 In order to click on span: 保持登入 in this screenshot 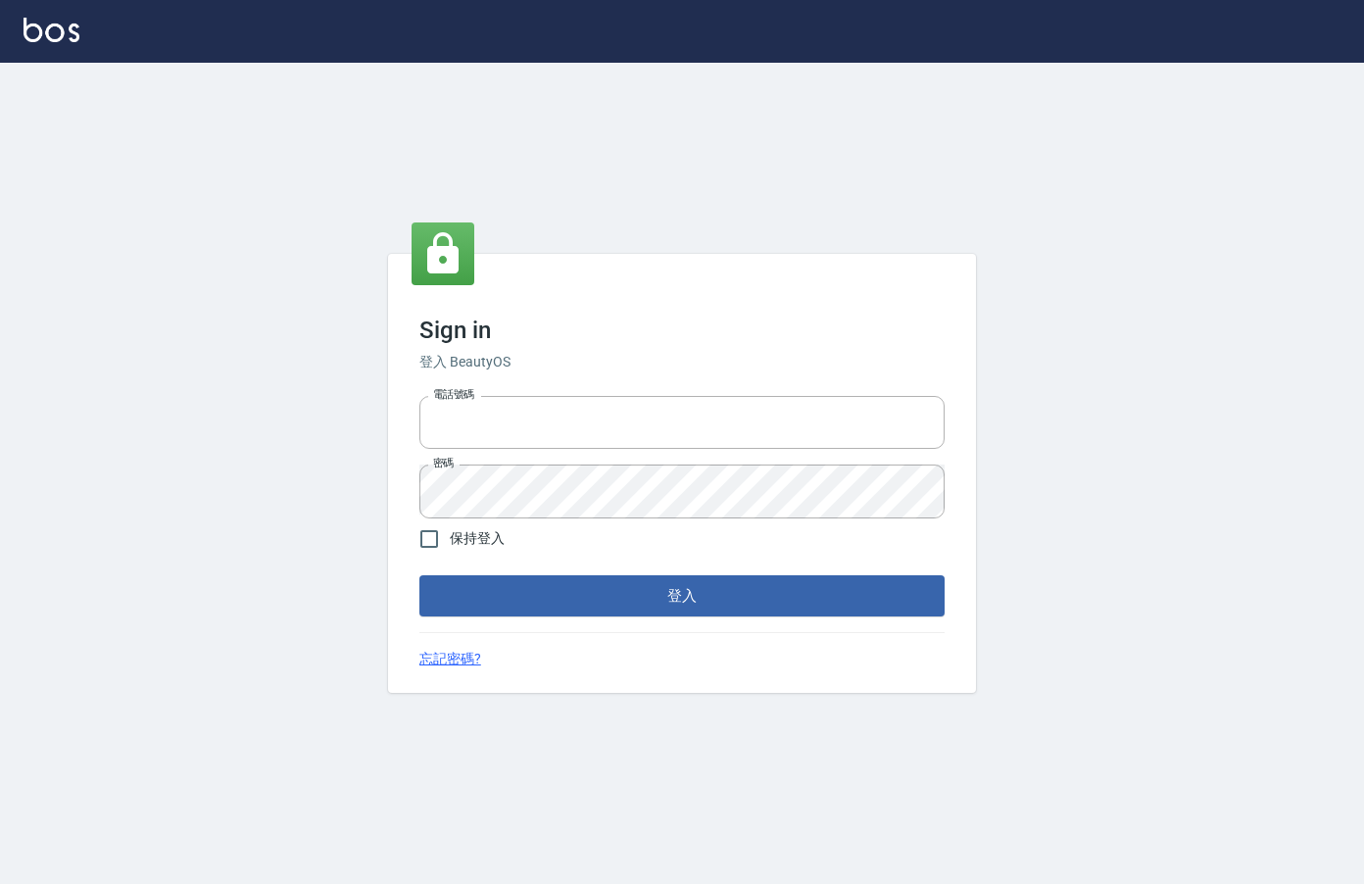, I will do `click(477, 538)`.